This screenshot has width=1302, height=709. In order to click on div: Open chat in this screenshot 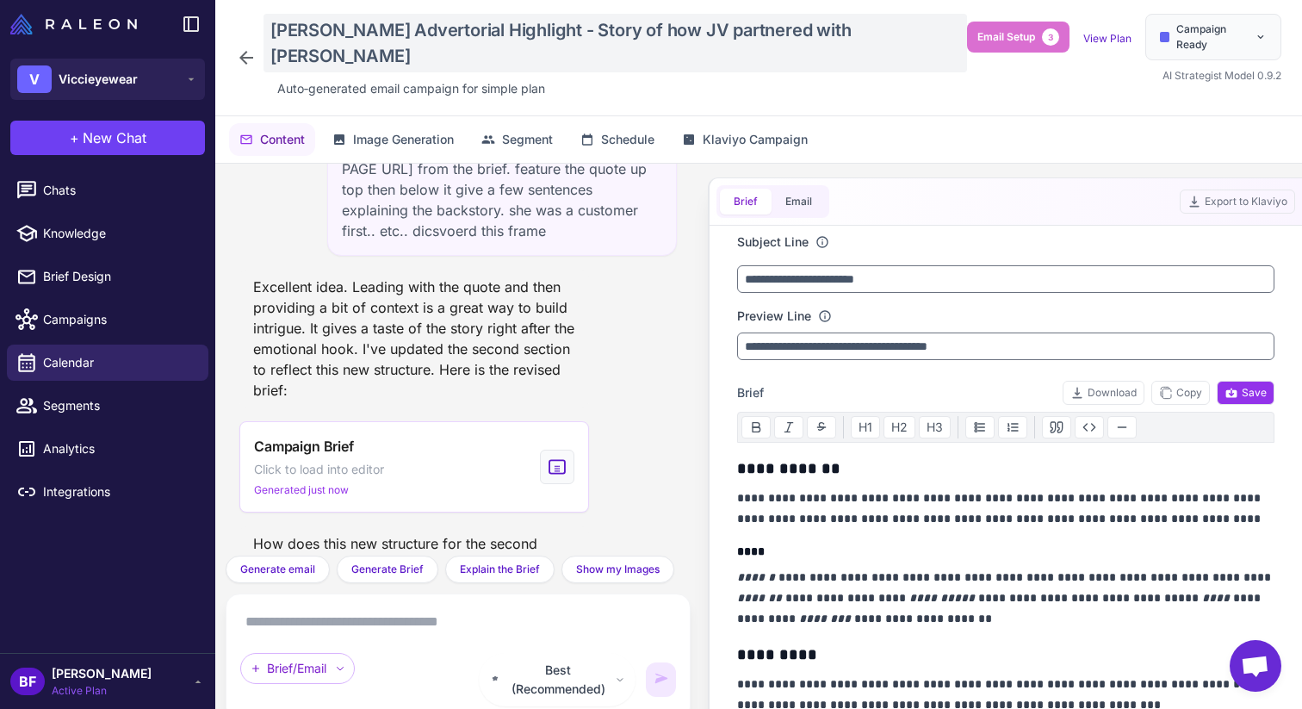, I will do `click(1255, 666)`.